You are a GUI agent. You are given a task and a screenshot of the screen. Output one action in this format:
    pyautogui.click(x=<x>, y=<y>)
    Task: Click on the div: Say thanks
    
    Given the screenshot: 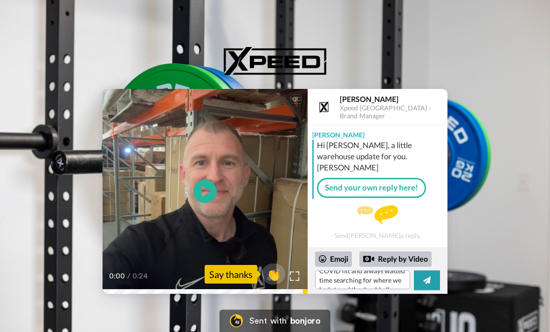 What is the action you would take?
    pyautogui.click(x=231, y=274)
    